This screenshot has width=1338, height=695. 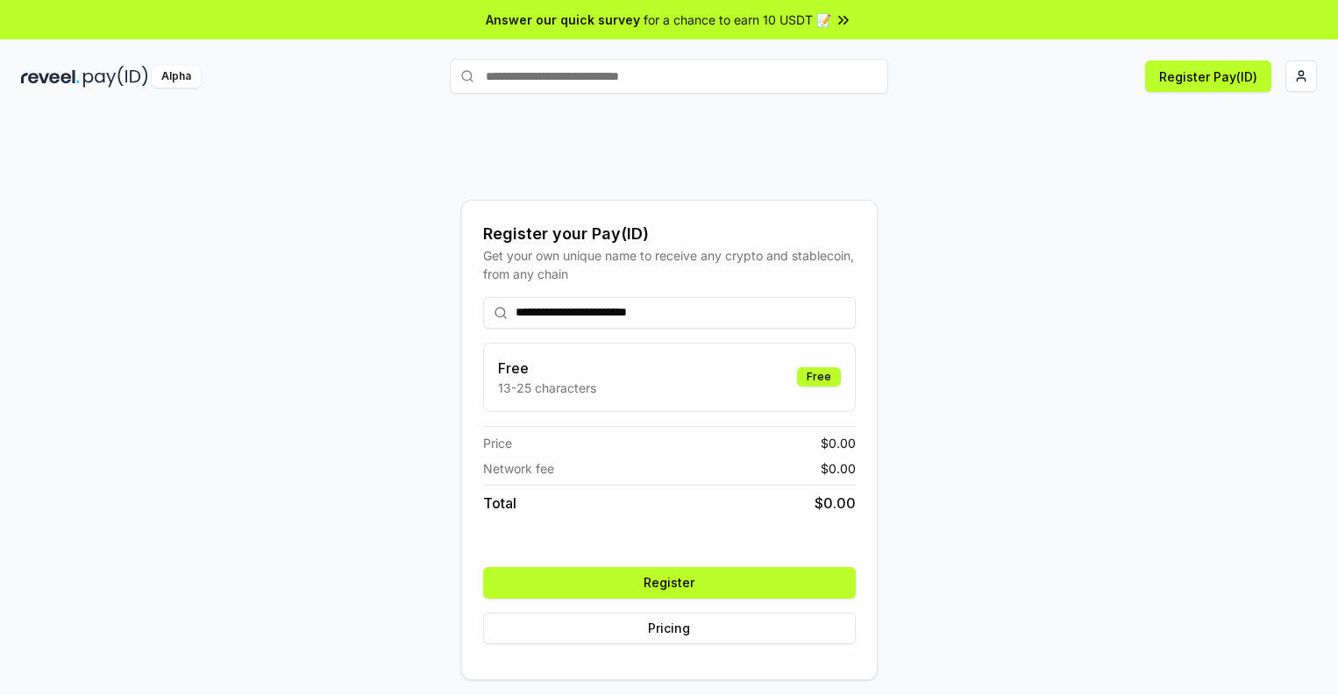 I want to click on button: Pricing, so click(x=669, y=628).